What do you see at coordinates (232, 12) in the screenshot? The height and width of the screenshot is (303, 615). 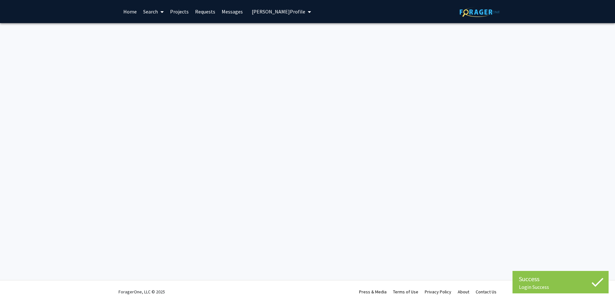 I see `a: Messages` at bounding box center [232, 12].